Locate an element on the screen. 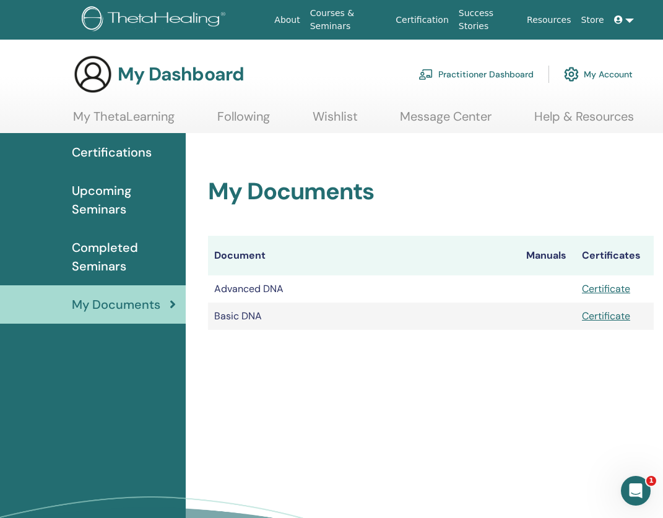 The image size is (663, 518). span: 1 is located at coordinates (651, 481).